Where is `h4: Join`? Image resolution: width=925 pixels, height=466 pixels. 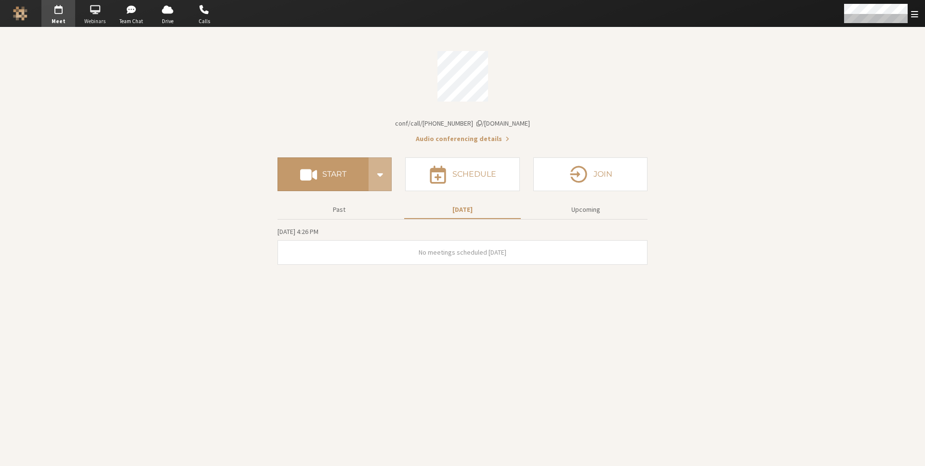 h4: Join is located at coordinates (603, 174).